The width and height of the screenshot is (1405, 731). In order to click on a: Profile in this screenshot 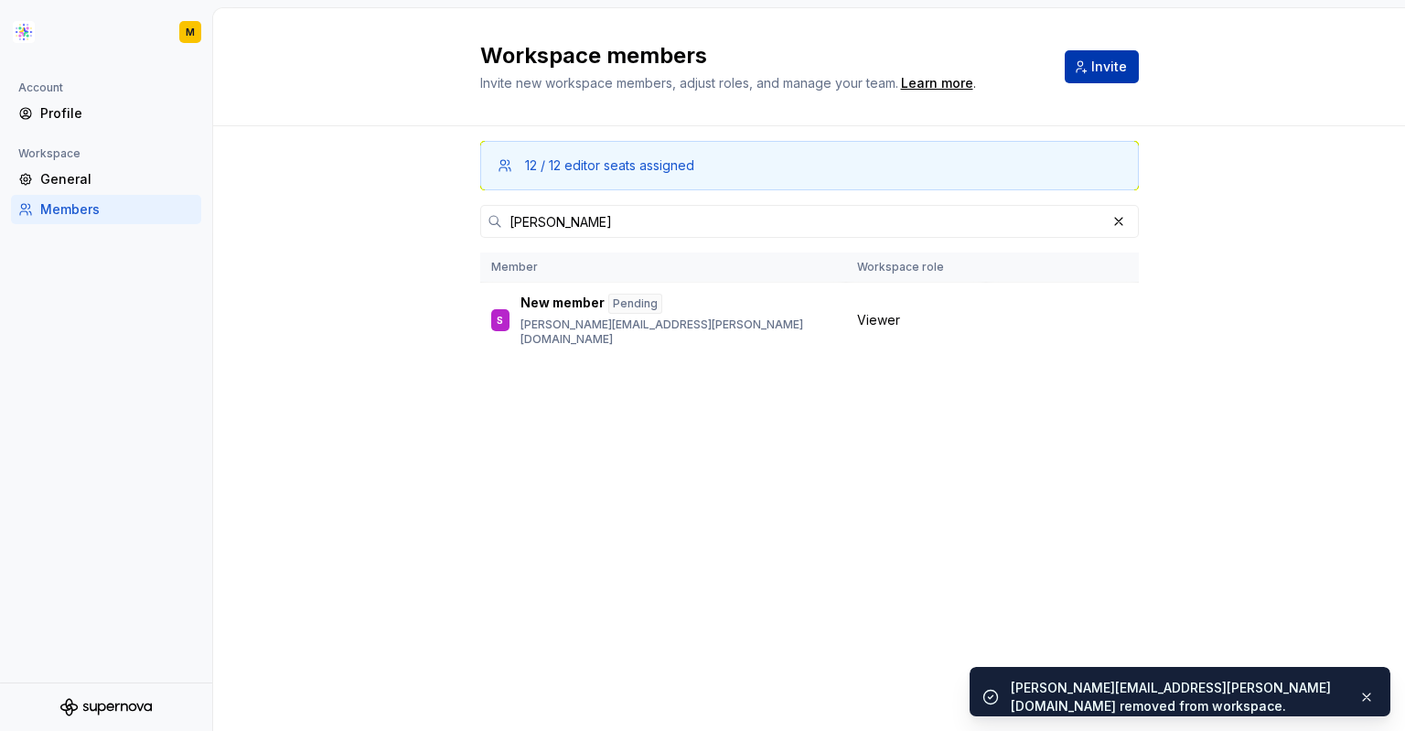, I will do `click(106, 113)`.